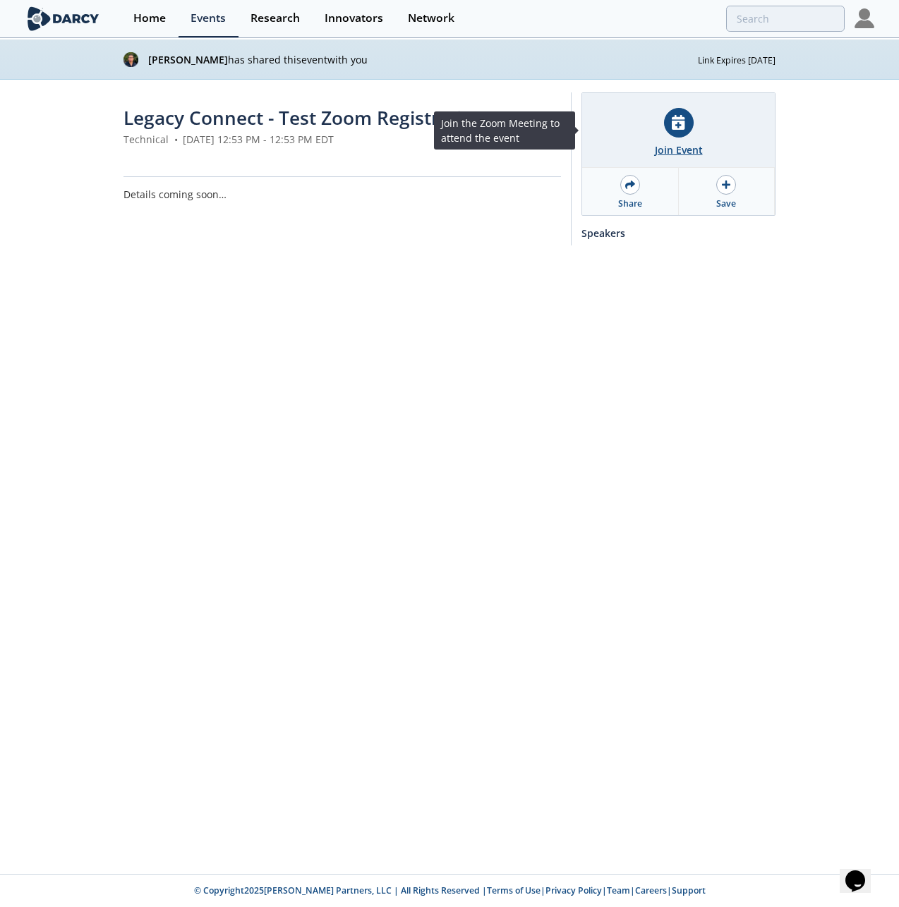  Describe the element at coordinates (342, 194) in the screenshot. I see `p: Details coming soon…` at that location.